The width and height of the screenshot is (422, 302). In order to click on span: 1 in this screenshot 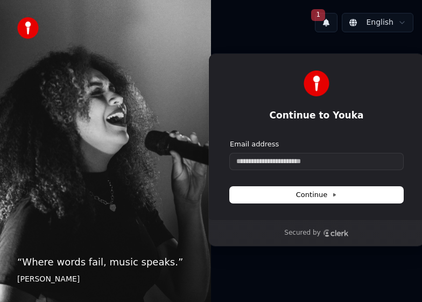, I will do `click(318, 15)`.